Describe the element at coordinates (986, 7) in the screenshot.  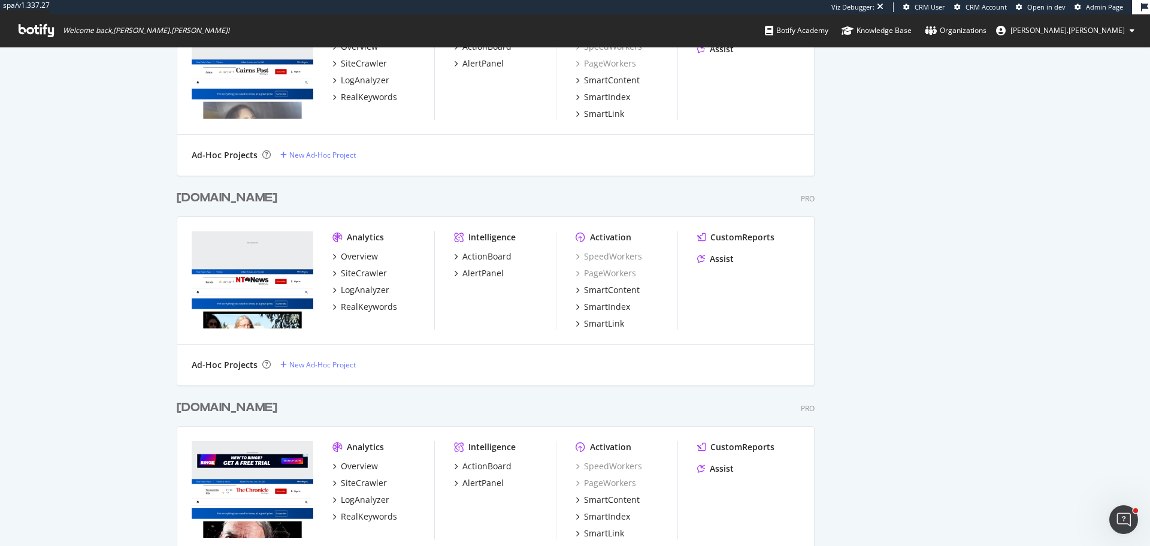
I see `span: CRM Account` at that location.